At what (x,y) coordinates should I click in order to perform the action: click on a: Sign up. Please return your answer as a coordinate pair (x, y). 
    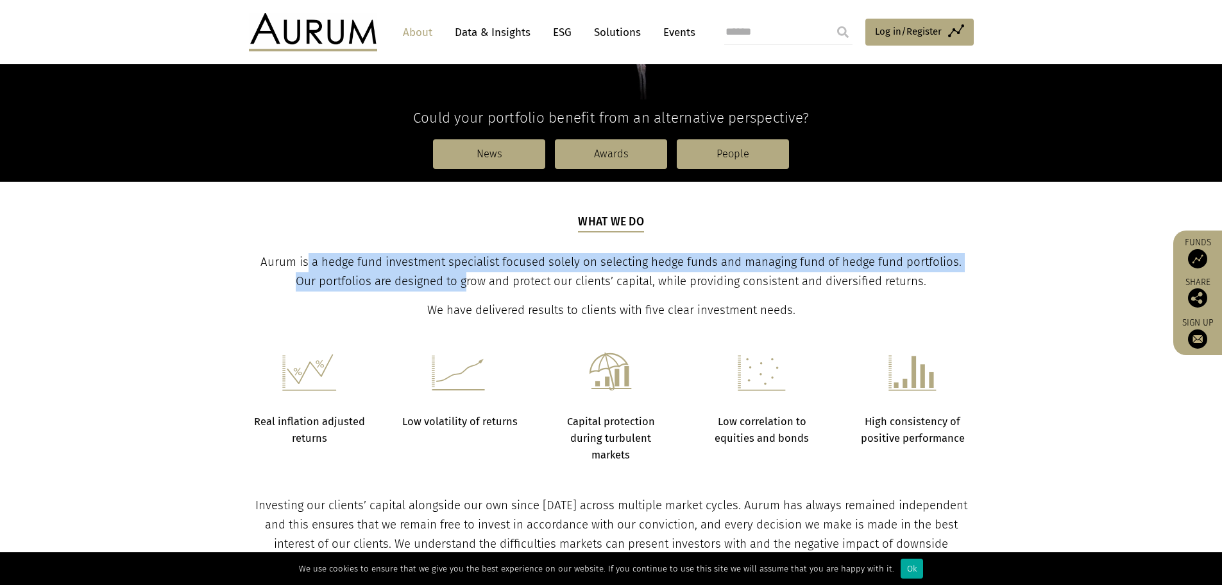
    Looking at the image, I should click on (1198, 332).